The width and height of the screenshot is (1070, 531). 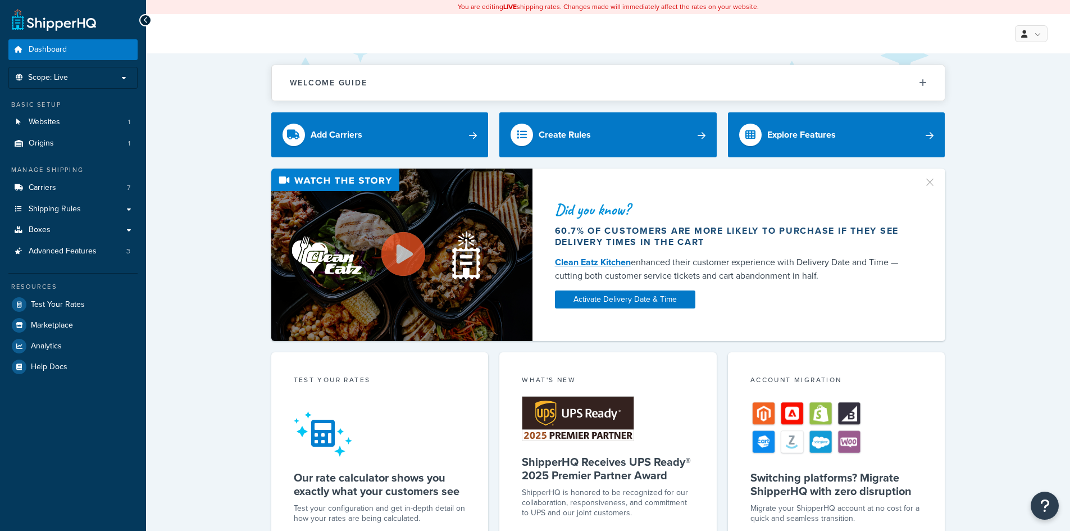 What do you see at coordinates (73, 49) in the screenshot?
I see `li: Dashboard` at bounding box center [73, 49].